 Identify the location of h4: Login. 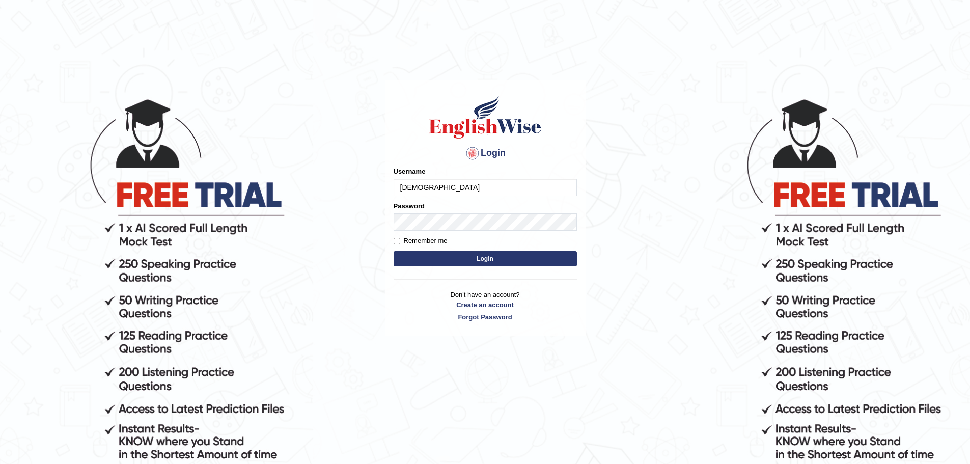
(485, 153).